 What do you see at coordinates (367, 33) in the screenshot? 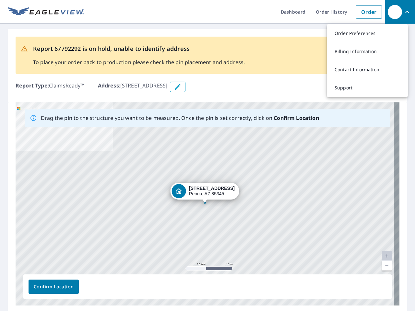
I see `a: Order Preferences` at bounding box center [367, 33].